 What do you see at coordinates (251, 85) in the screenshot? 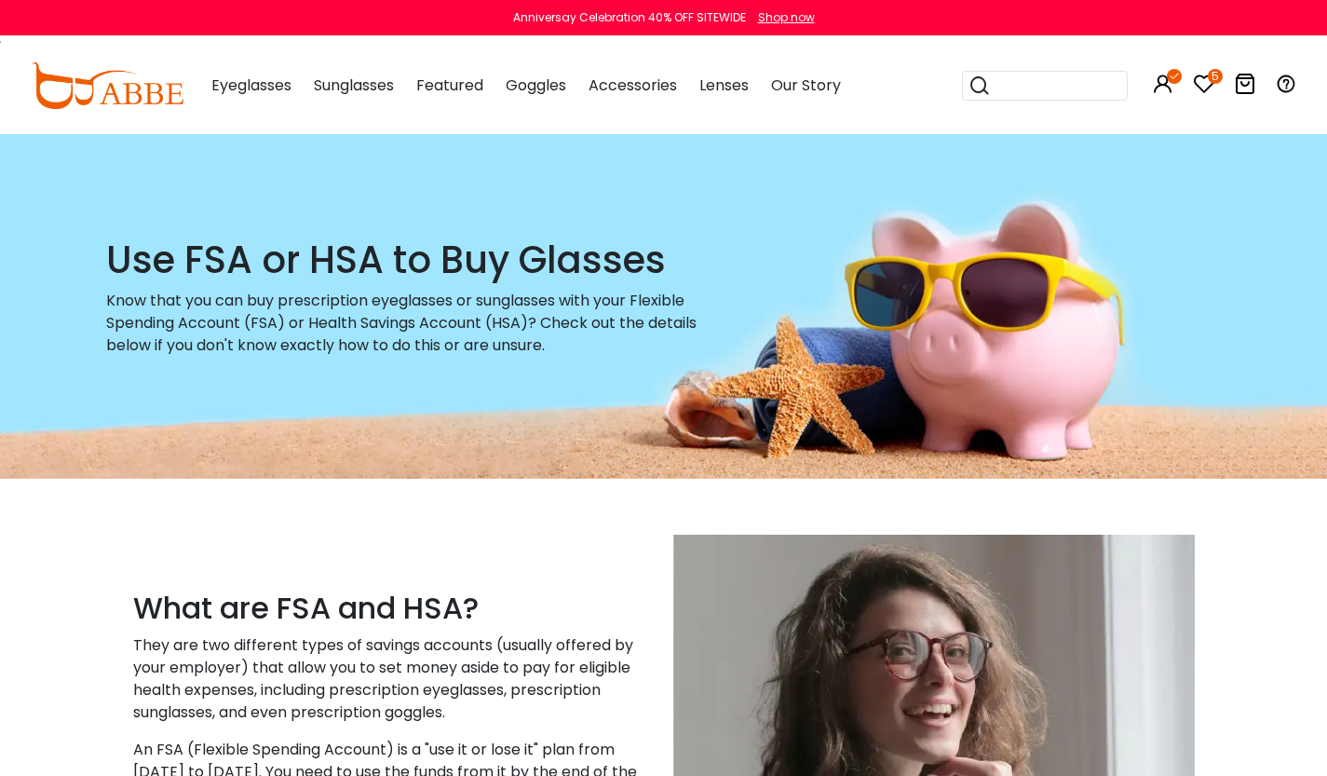
I see `span: Eyeglasses` at bounding box center [251, 85].